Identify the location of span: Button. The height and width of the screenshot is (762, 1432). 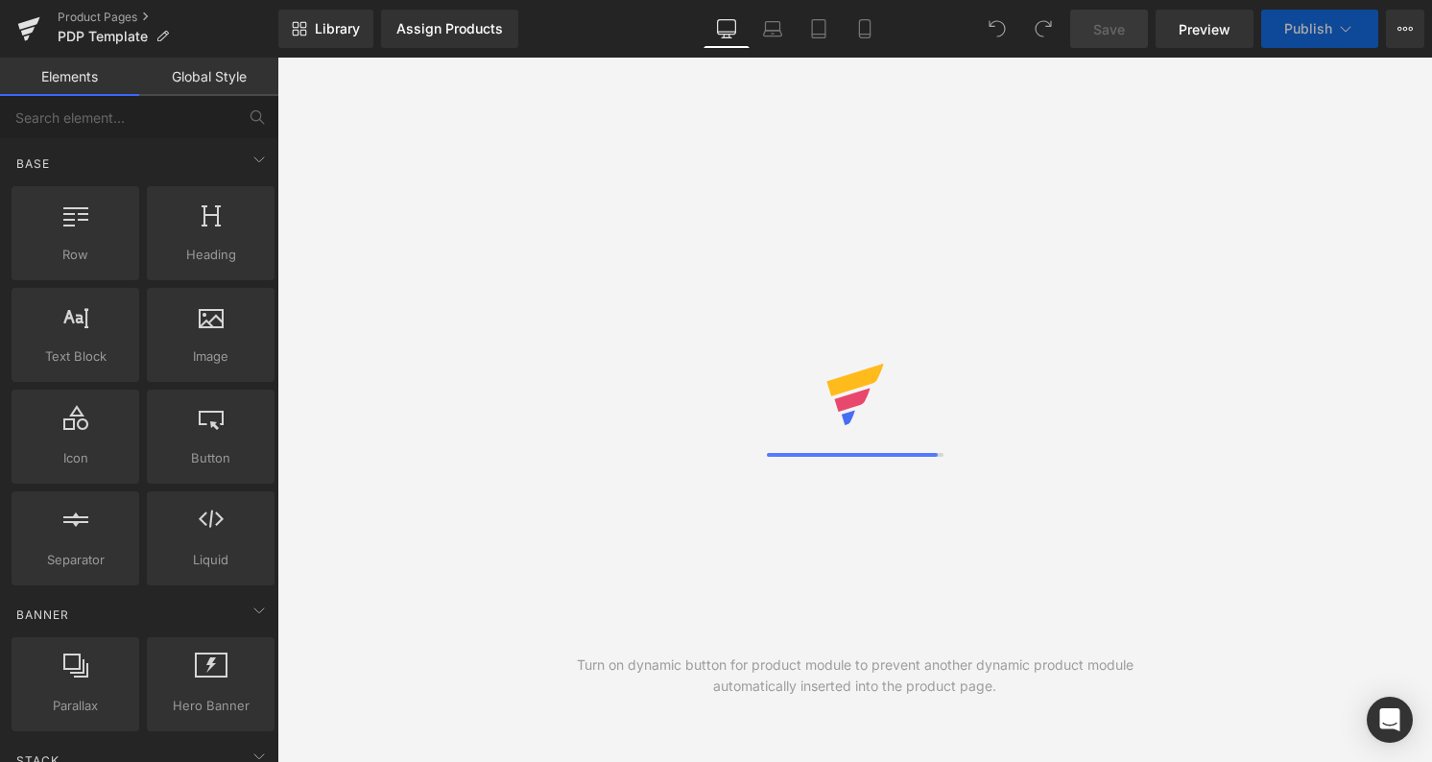
(210, 458).